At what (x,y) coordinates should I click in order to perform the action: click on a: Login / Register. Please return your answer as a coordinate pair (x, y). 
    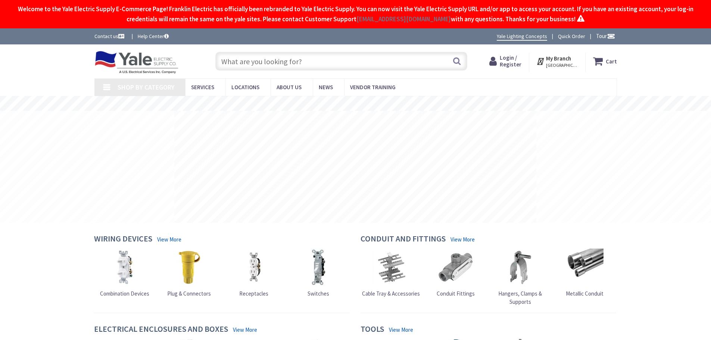
    Looking at the image, I should click on (506, 61).